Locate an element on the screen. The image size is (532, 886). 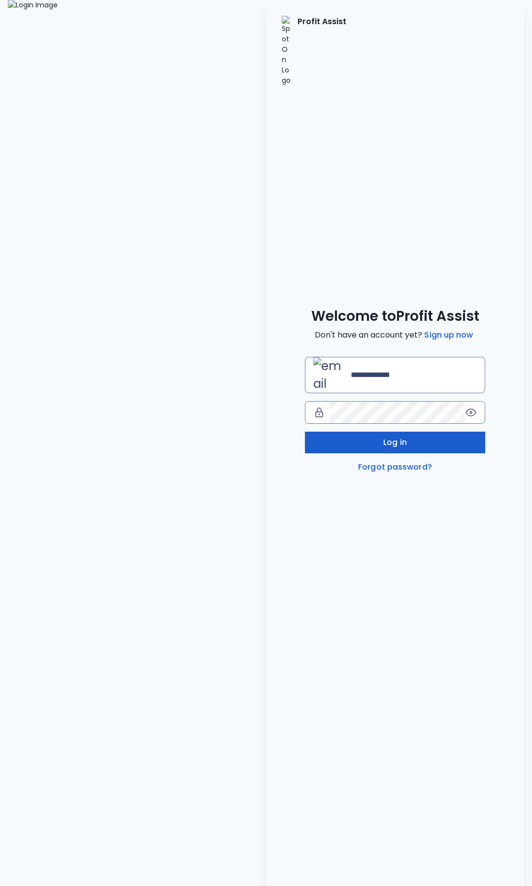
span: Don't have an account yet? is located at coordinates (395, 335).